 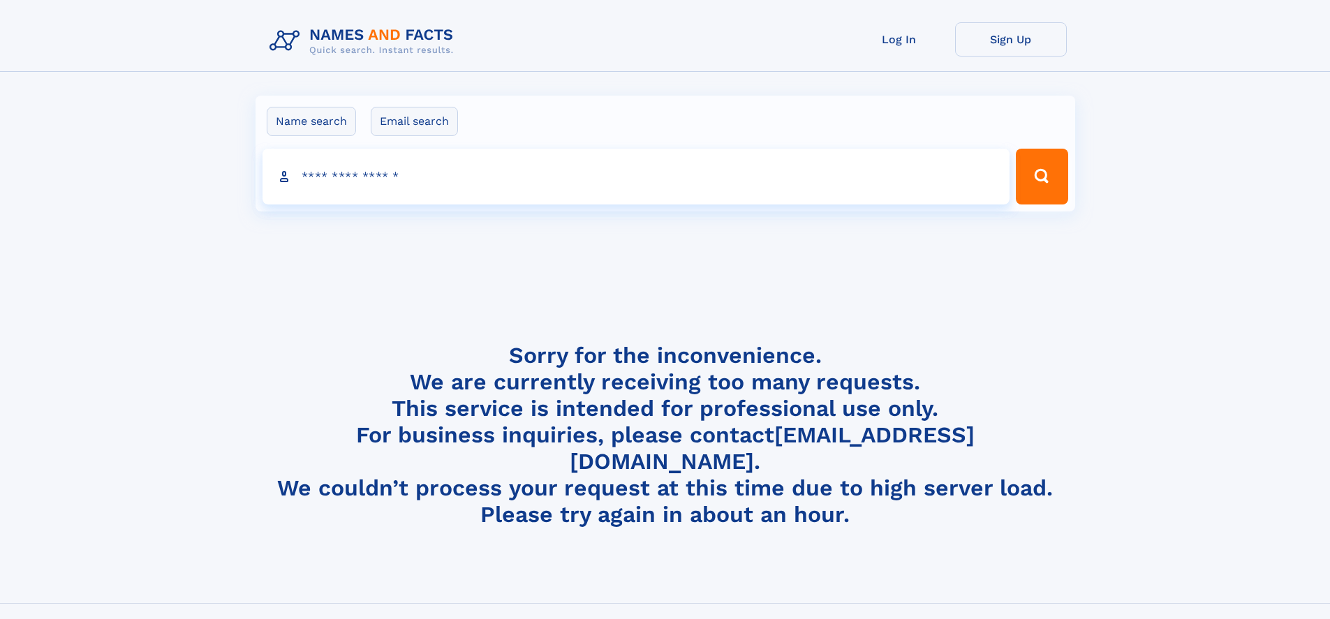 I want to click on img: Logo Names and Facts, so click(x=364, y=41).